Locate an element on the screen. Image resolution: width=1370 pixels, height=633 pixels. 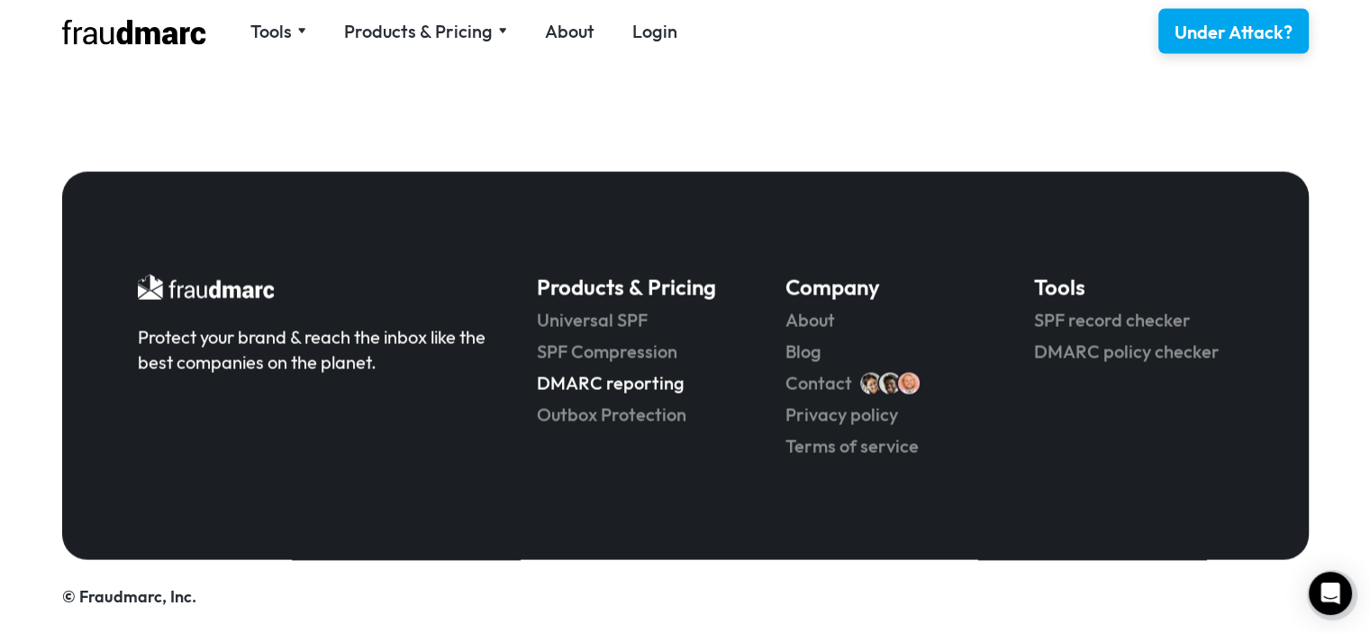
a: Outbox Protection is located at coordinates (636, 415).